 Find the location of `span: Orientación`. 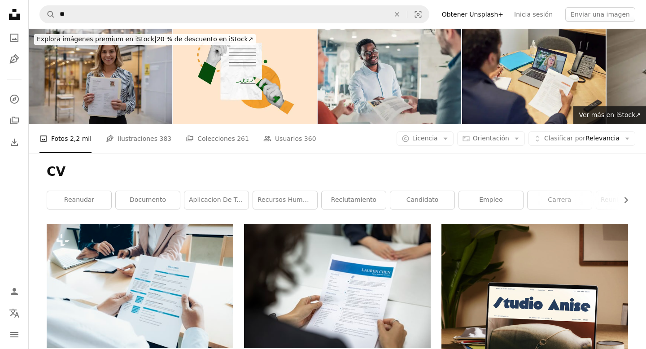

span: Orientación is located at coordinates (491, 138).